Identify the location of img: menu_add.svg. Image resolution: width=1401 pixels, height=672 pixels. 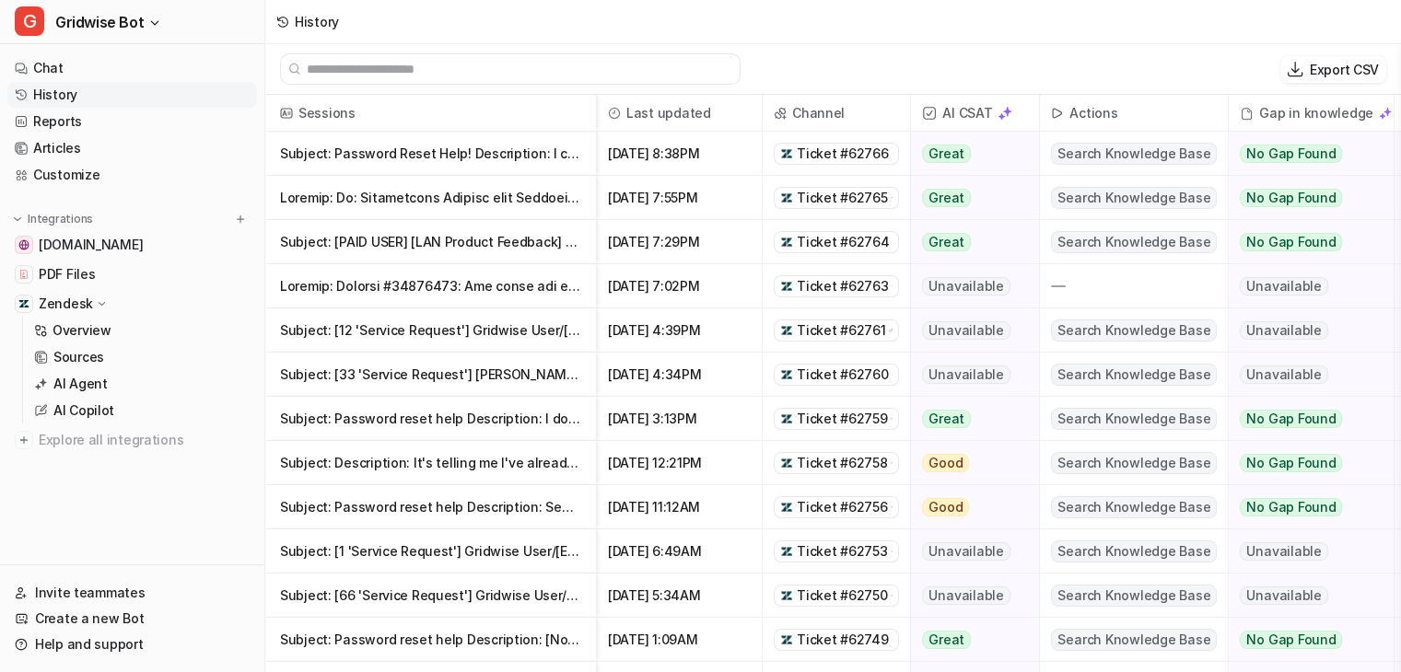
(240, 219).